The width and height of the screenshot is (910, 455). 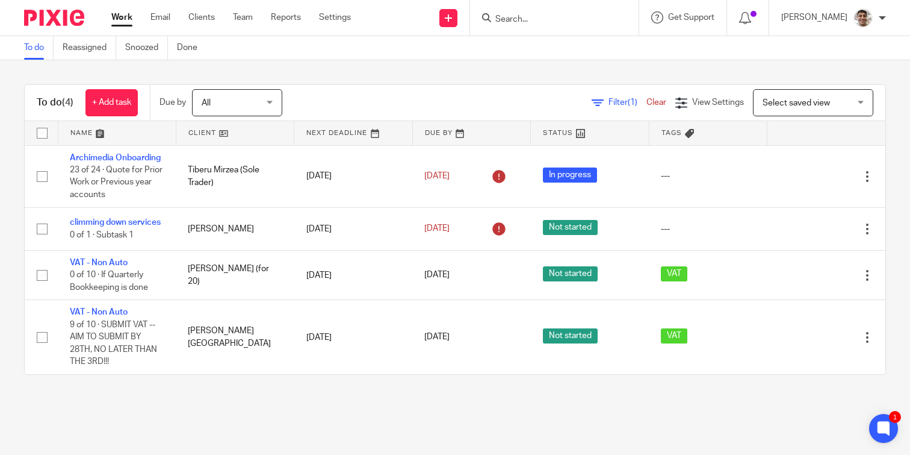 I want to click on a: Reassigned, so click(x=89, y=48).